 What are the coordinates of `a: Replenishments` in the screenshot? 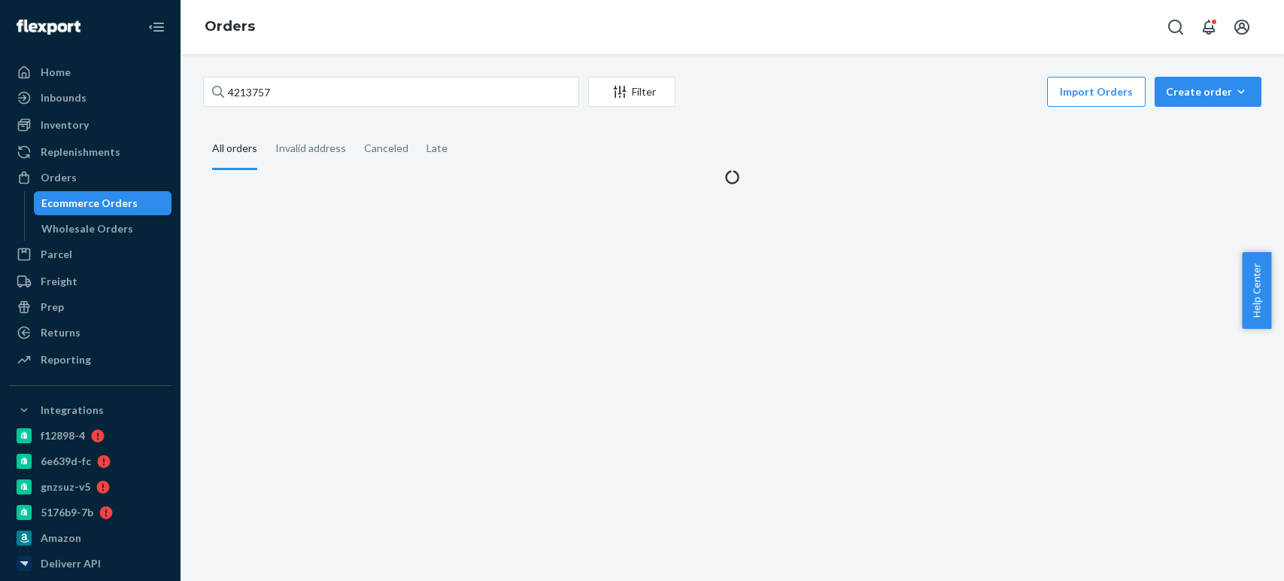 It's located at (90, 152).